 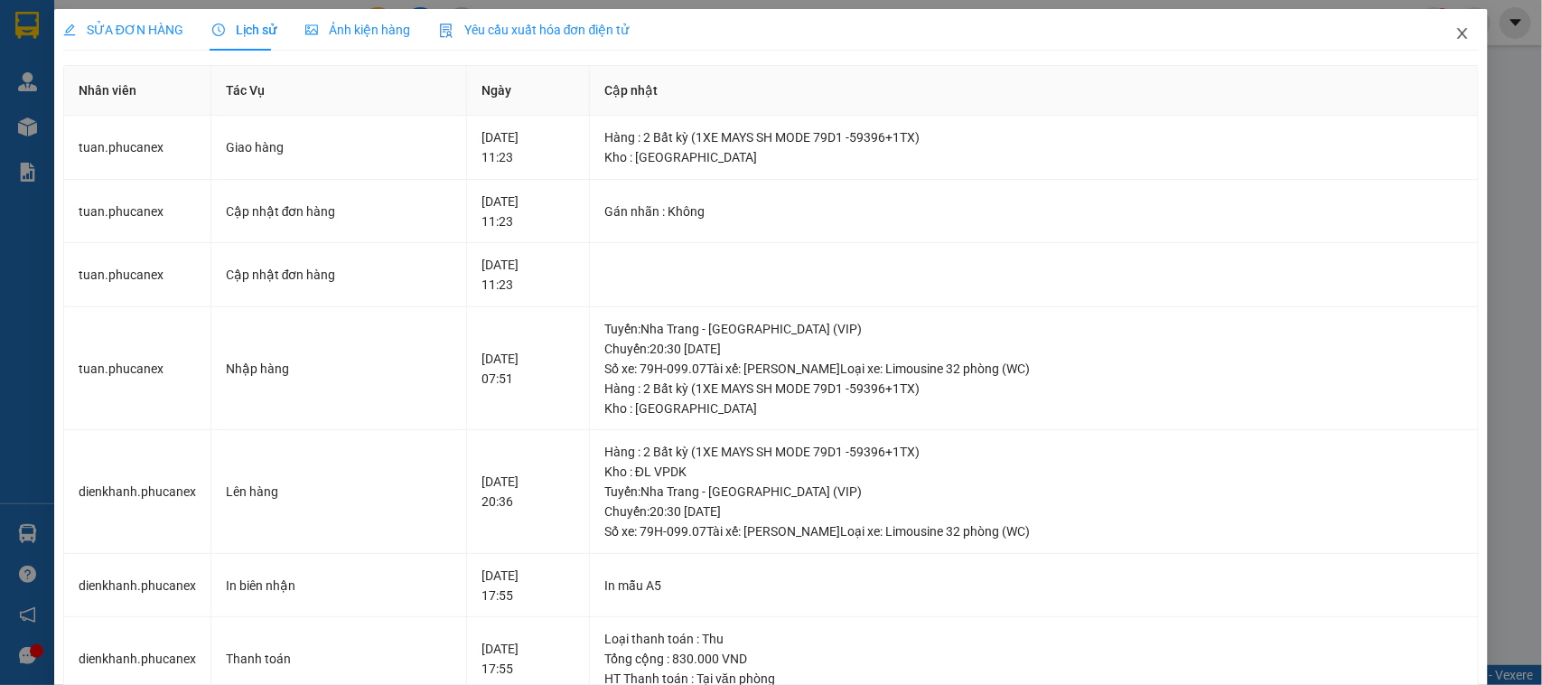 What do you see at coordinates (1033, 639) in the screenshot?
I see `div: Loại thanh toán : Thu` at bounding box center [1033, 639].